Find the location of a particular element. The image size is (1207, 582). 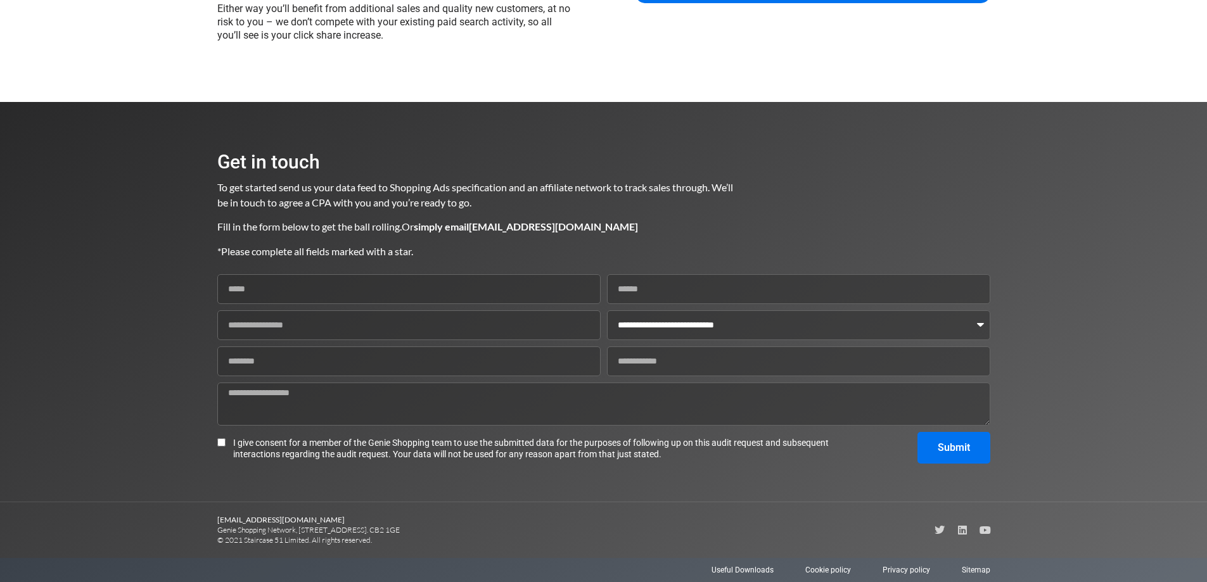

a: Useful Downloads is located at coordinates (743, 570).